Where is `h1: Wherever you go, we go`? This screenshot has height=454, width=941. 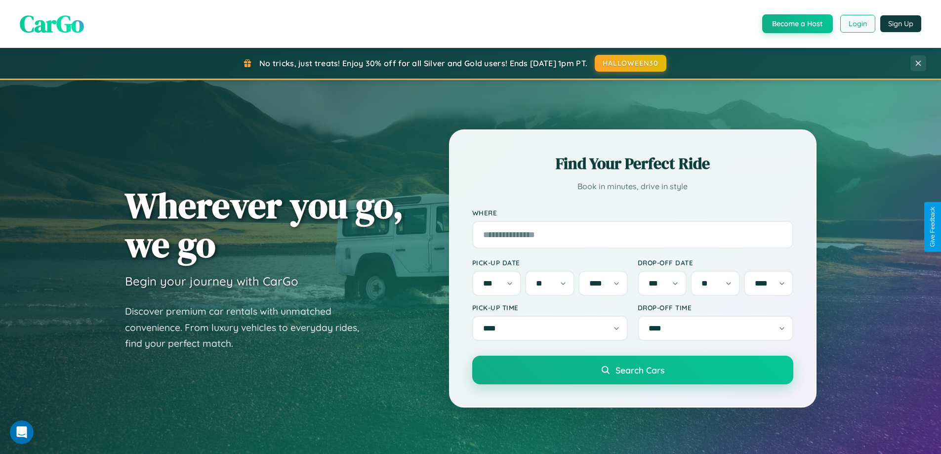
h1: Wherever you go, we go is located at coordinates (264, 225).